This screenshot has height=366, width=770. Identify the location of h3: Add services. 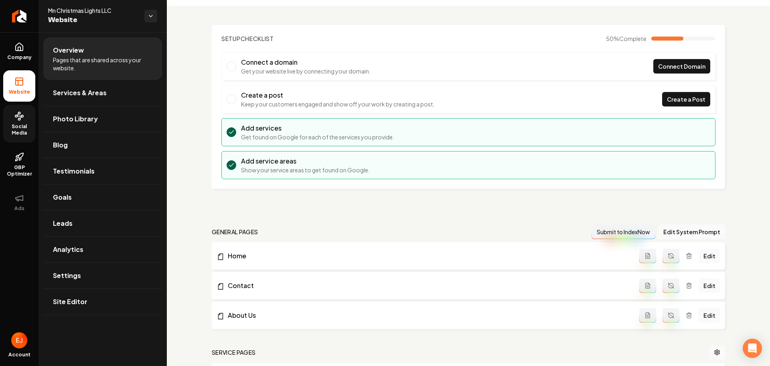
(318, 128).